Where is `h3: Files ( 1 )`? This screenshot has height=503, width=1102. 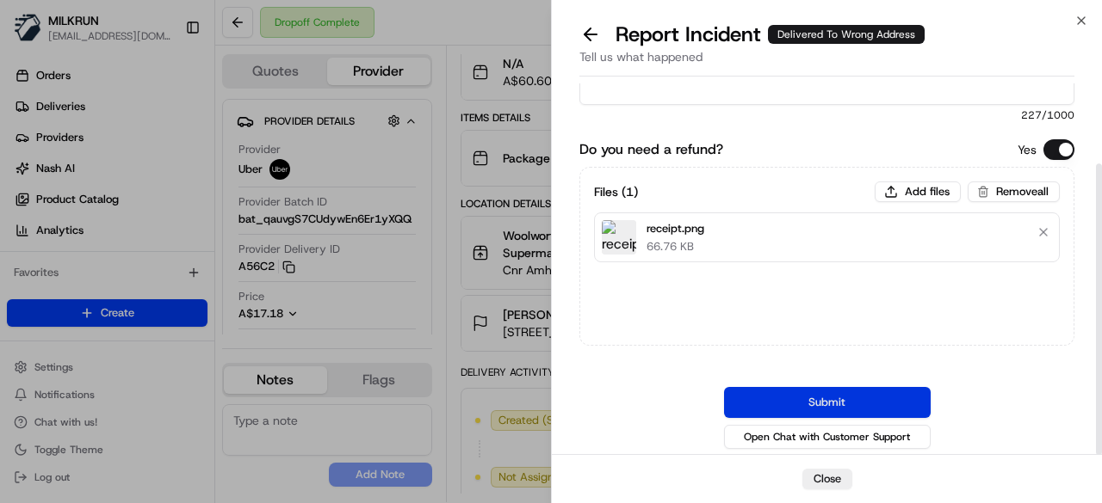 h3: Files ( 1 ) is located at coordinates (615, 192).